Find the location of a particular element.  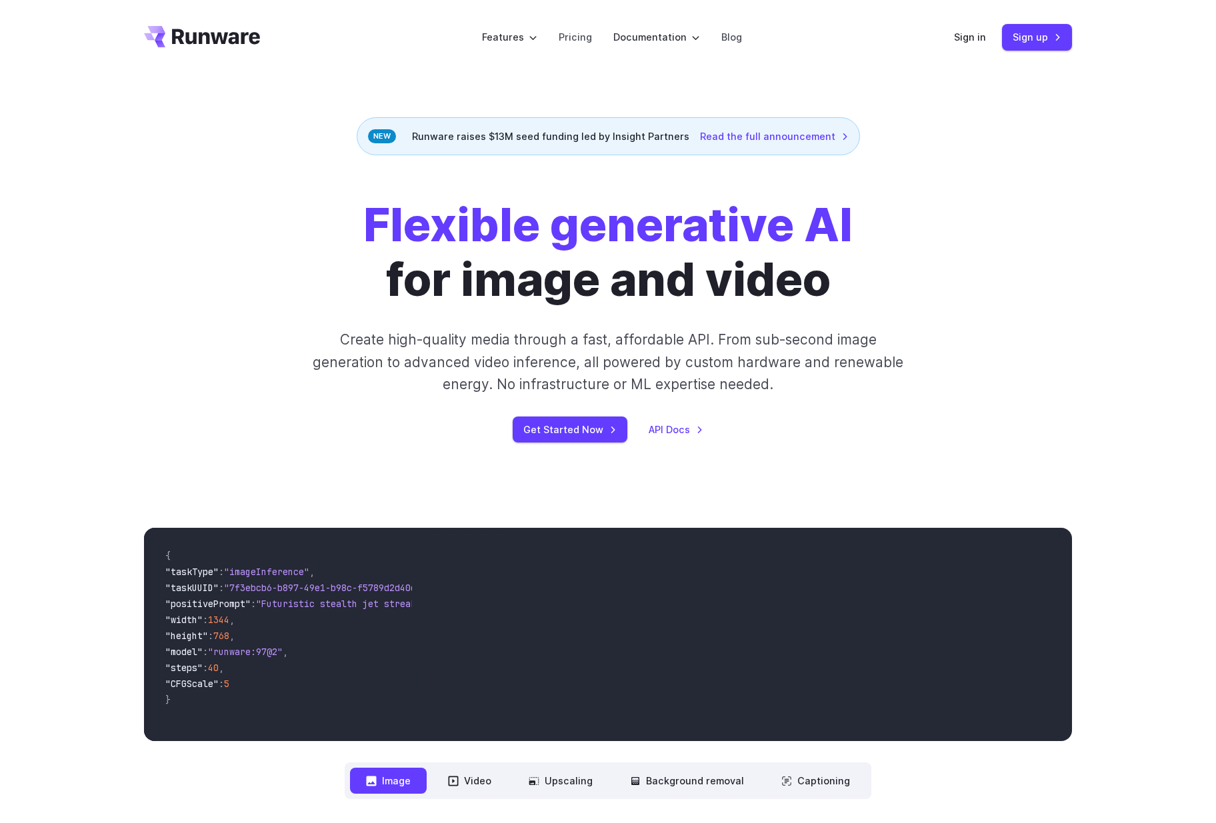

span: 40 is located at coordinates (213, 668).